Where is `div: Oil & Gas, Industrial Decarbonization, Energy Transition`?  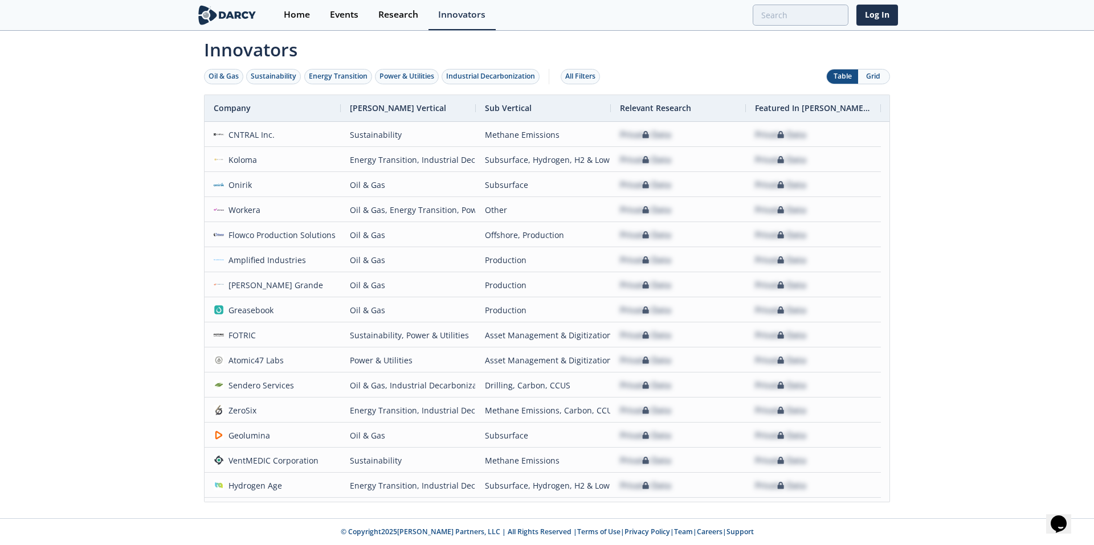 div: Oil & Gas, Industrial Decarbonization, Energy Transition is located at coordinates (408, 385).